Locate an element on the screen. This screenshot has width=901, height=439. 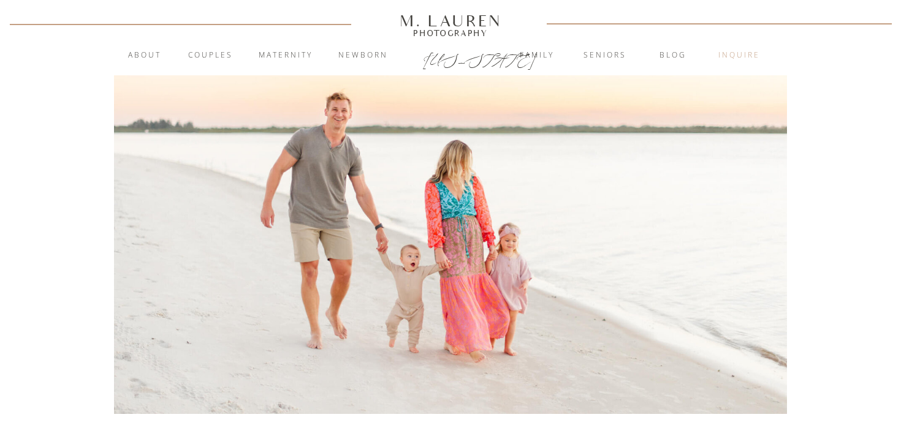
a: Photography is located at coordinates (450, 33).